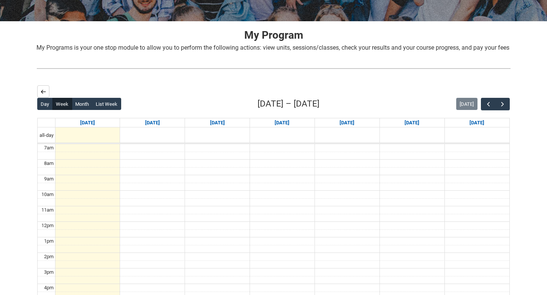 The height and width of the screenshot is (295, 547). What do you see at coordinates (49, 288) in the screenshot?
I see `div: 4pm` at bounding box center [49, 288].